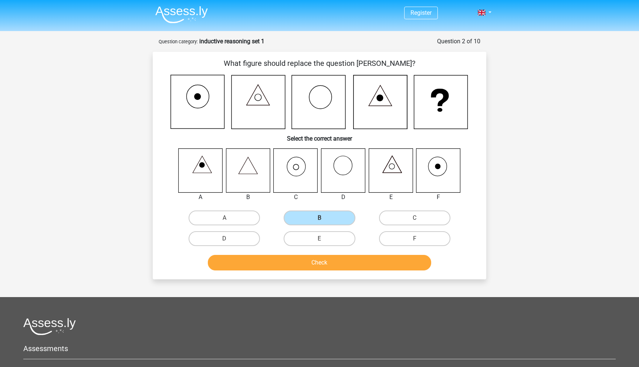 The image size is (639, 367). Describe the element at coordinates (414, 238) in the screenshot. I see `label: F` at that location.